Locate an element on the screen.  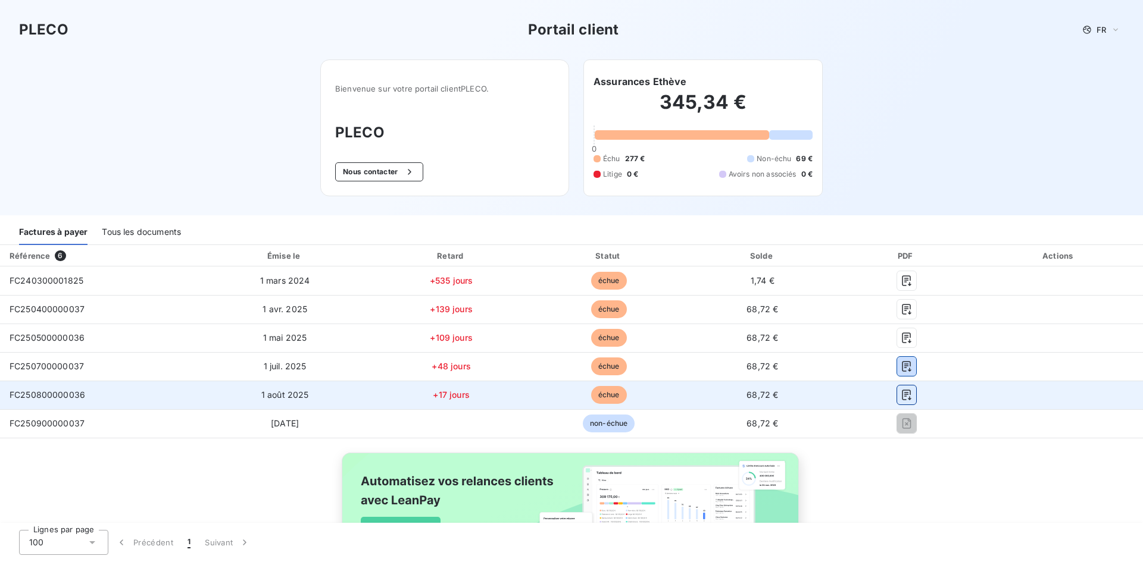
span: 1 avr. 2025 is located at coordinates (284, 309).